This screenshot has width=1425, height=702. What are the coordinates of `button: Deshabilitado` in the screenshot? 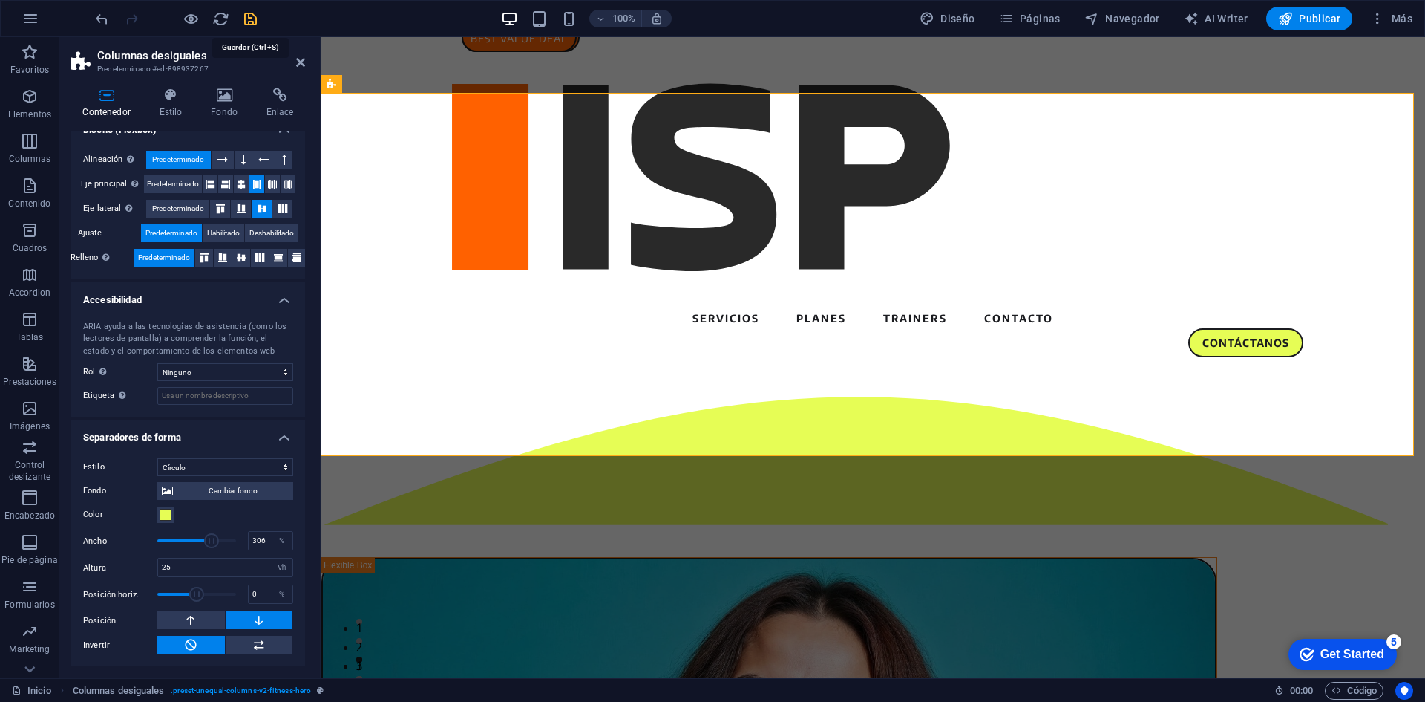 It's located at (272, 233).